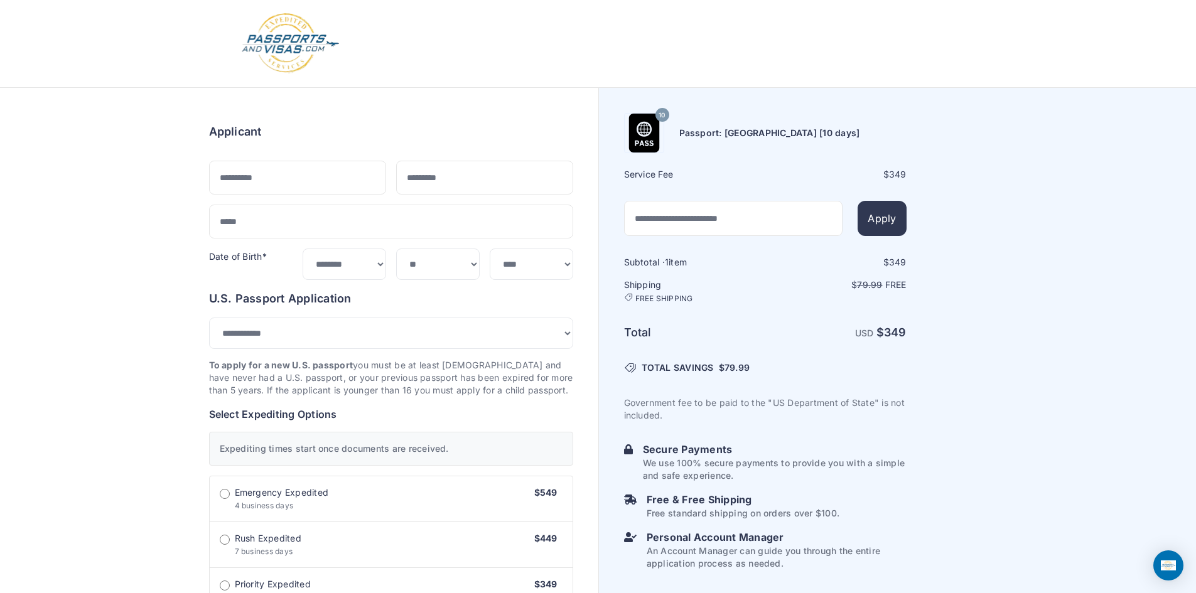 The width and height of the screenshot is (1196, 593). Describe the element at coordinates (662, 116) in the screenshot. I see `span: 10` at that location.